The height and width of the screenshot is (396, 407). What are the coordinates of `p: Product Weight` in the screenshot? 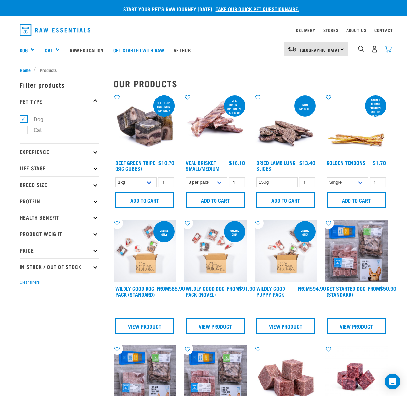 It's located at (59, 234).